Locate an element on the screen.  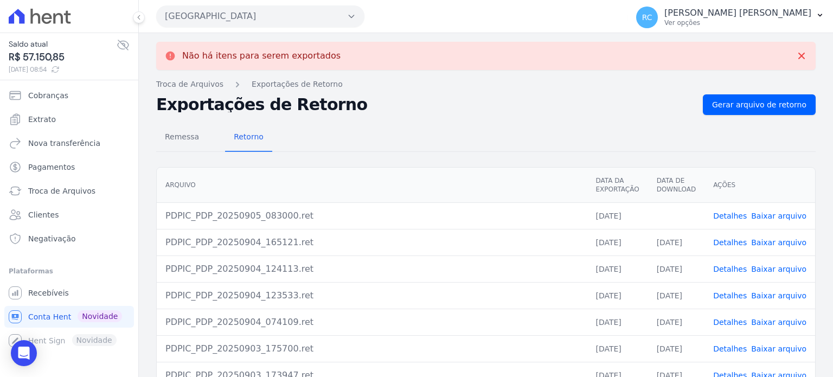
div: Open Intercom Messenger is located at coordinates (24, 353).